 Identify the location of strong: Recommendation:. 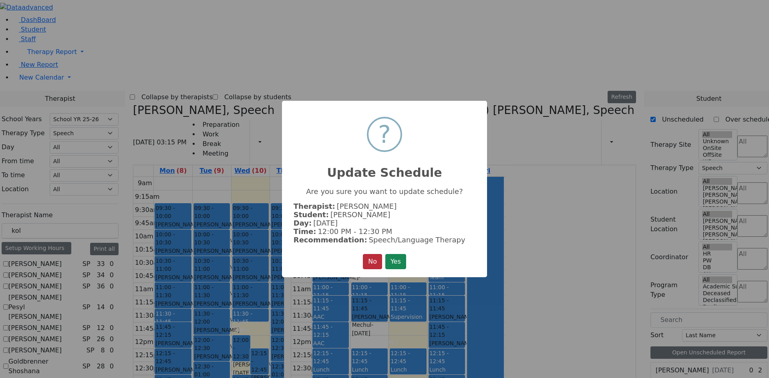
(330, 240).